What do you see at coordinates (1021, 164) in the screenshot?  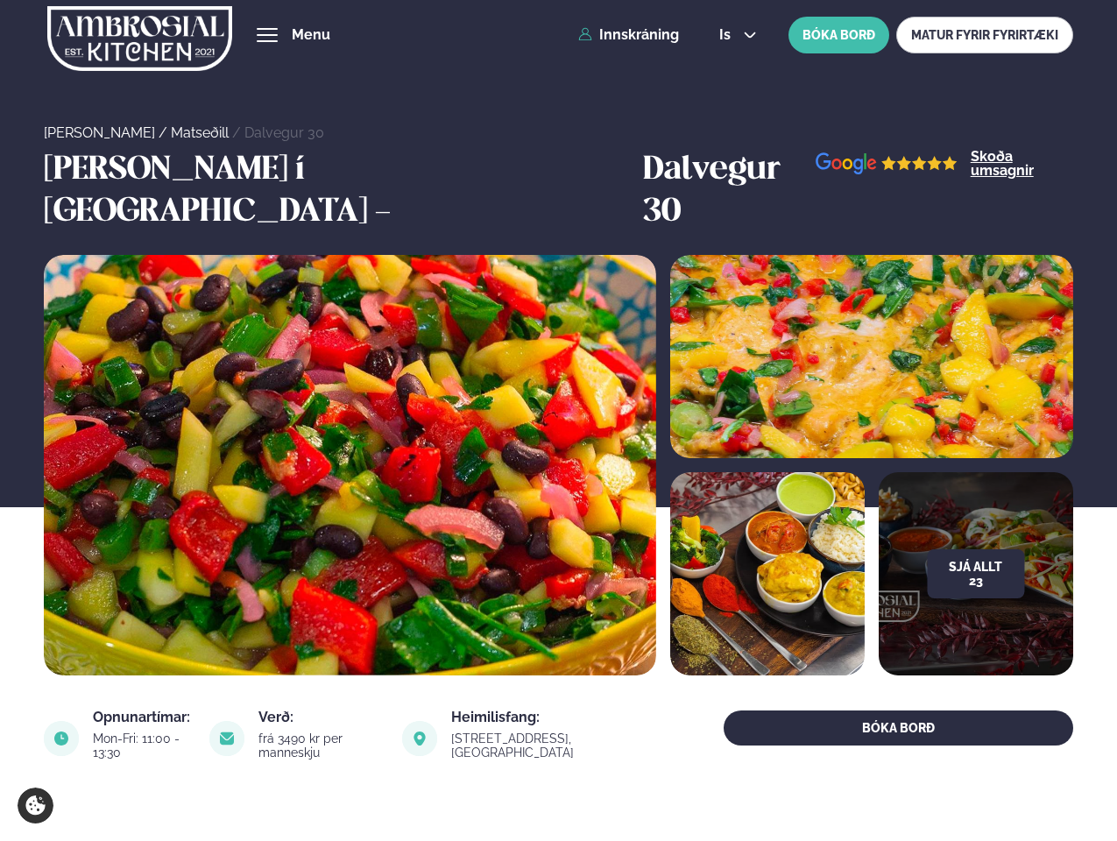 I see `a: Skoða umsagnir` at bounding box center [1021, 164].